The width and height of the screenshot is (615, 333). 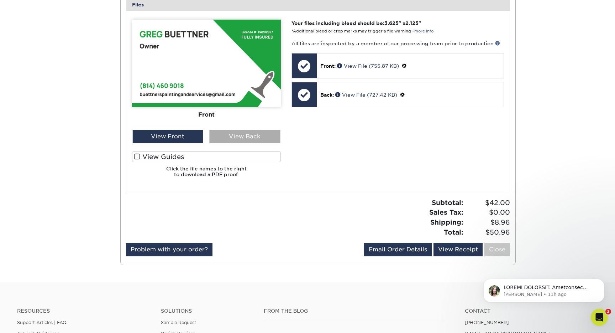 I want to click on a: Close, so click(x=498, y=249).